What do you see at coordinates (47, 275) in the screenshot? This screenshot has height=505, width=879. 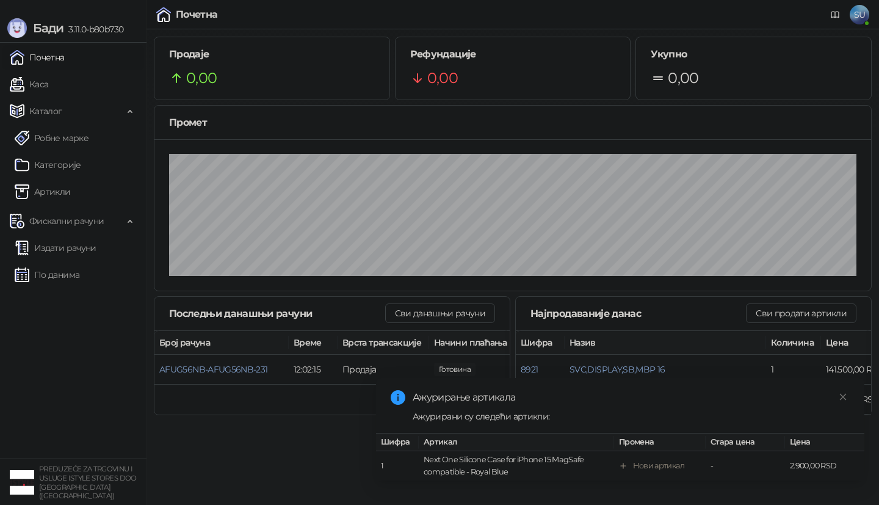 I see `a: По данима` at bounding box center [47, 275].